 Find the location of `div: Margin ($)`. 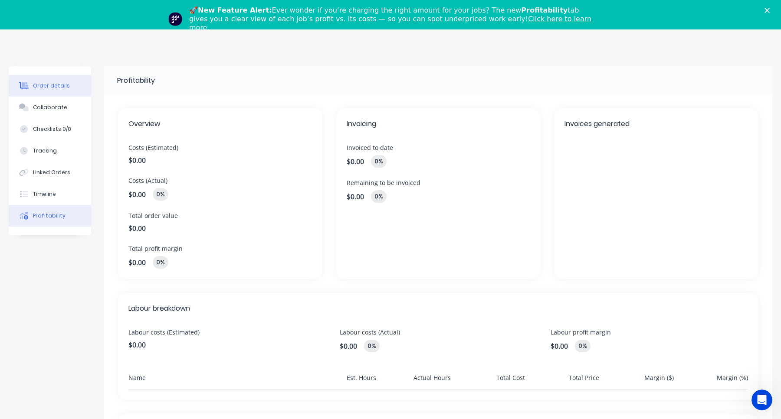

div: Margin ($) is located at coordinates (637, 381).